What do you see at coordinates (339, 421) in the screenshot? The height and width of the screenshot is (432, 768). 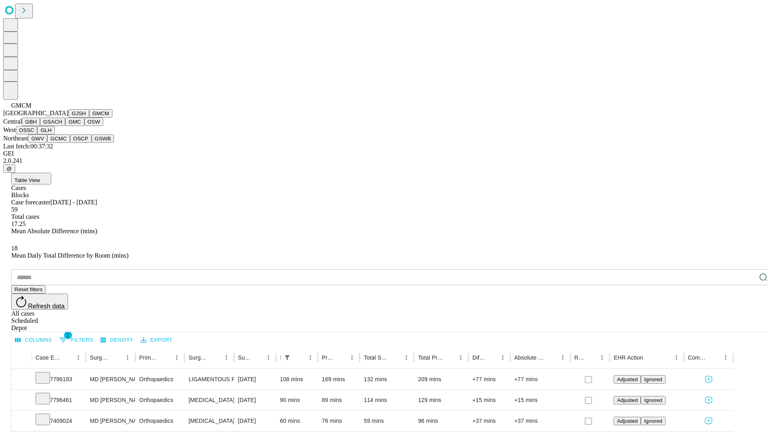 I see `div: 76 mins` at bounding box center [339, 421].